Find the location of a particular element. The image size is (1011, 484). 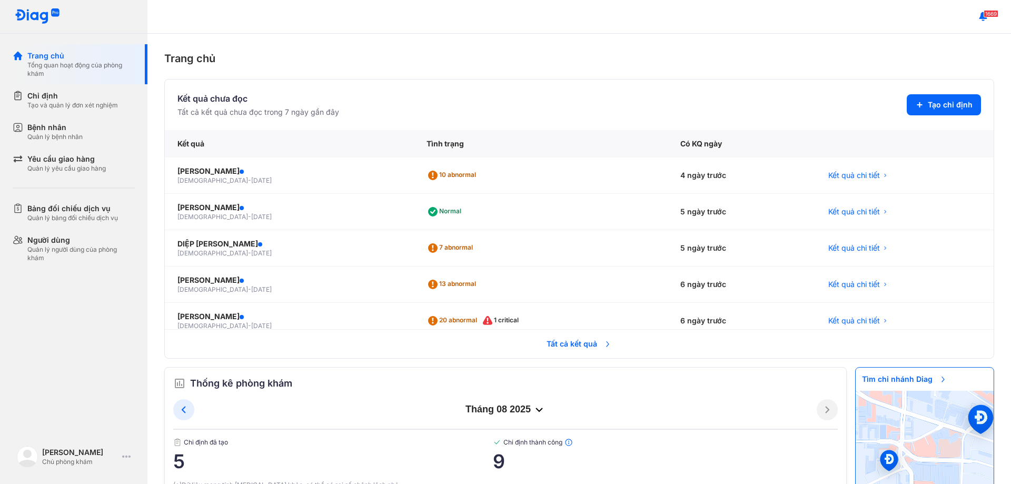

span: Chỉ định đã tạo is located at coordinates (333, 442).